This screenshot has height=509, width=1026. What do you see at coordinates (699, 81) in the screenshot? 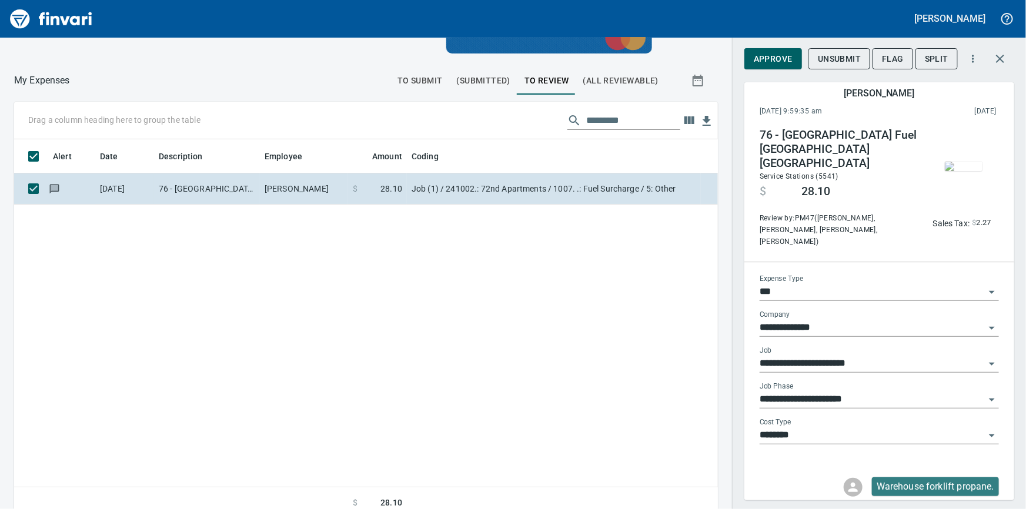
I see `button: Show transactions within a particular date range` at bounding box center [699, 81].